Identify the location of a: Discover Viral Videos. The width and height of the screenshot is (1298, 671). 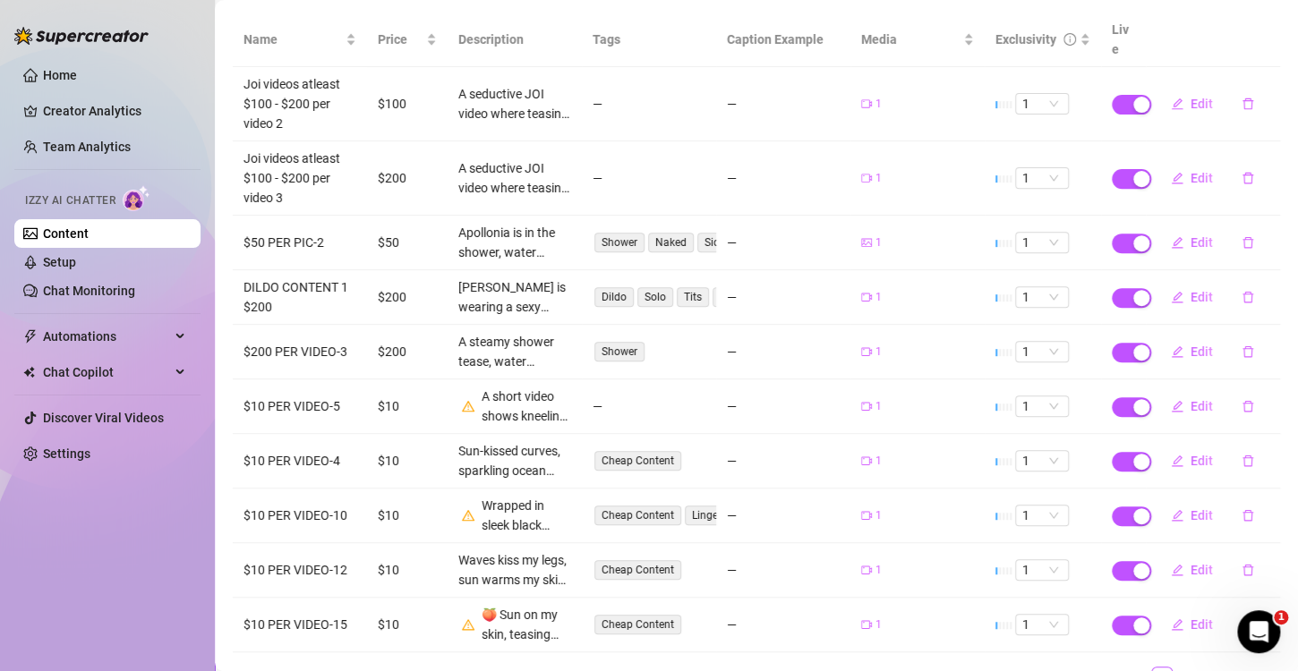
(103, 418).